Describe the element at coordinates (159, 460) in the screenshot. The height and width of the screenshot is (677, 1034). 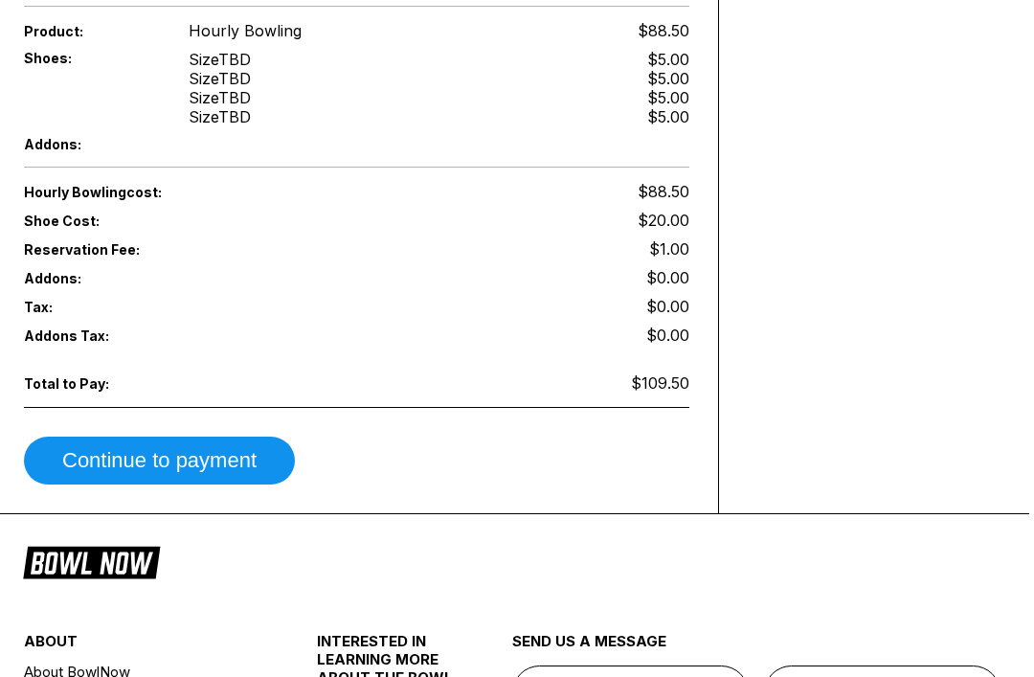
I see `button: Continue to payment` at that location.